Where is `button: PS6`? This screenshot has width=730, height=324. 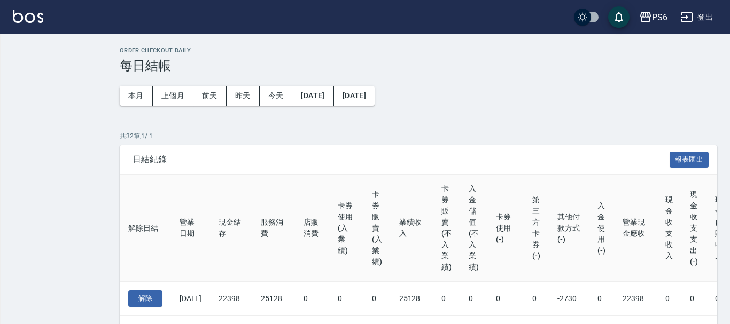
button: PS6 is located at coordinates (653, 17).